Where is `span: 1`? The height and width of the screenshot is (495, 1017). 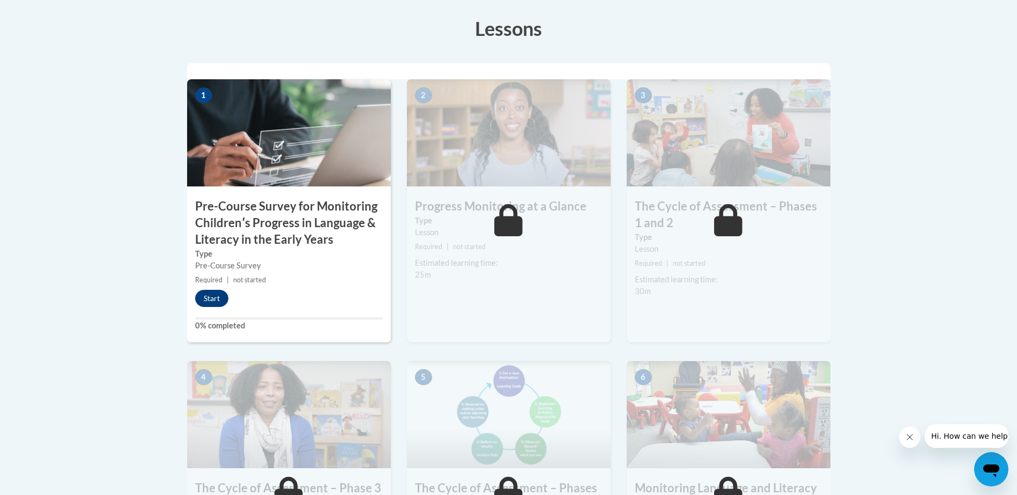 span: 1 is located at coordinates (204, 95).